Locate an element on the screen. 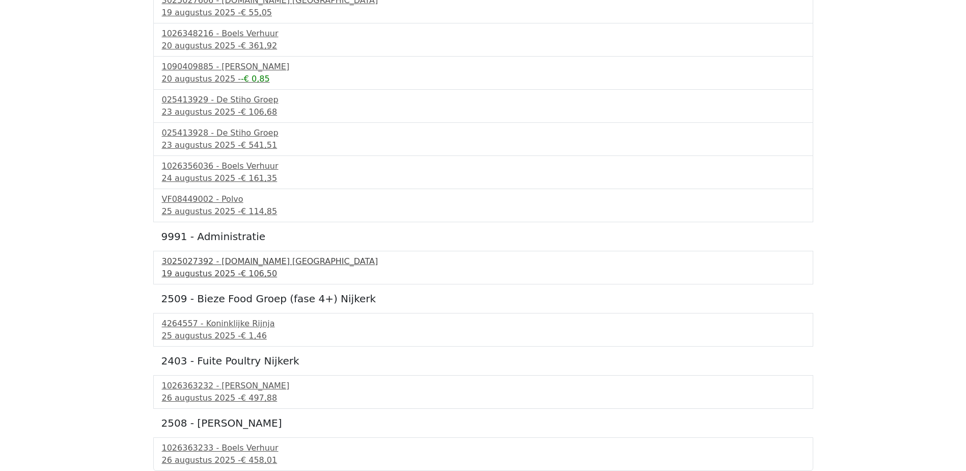  span: € 541,51 is located at coordinates (259, 145).